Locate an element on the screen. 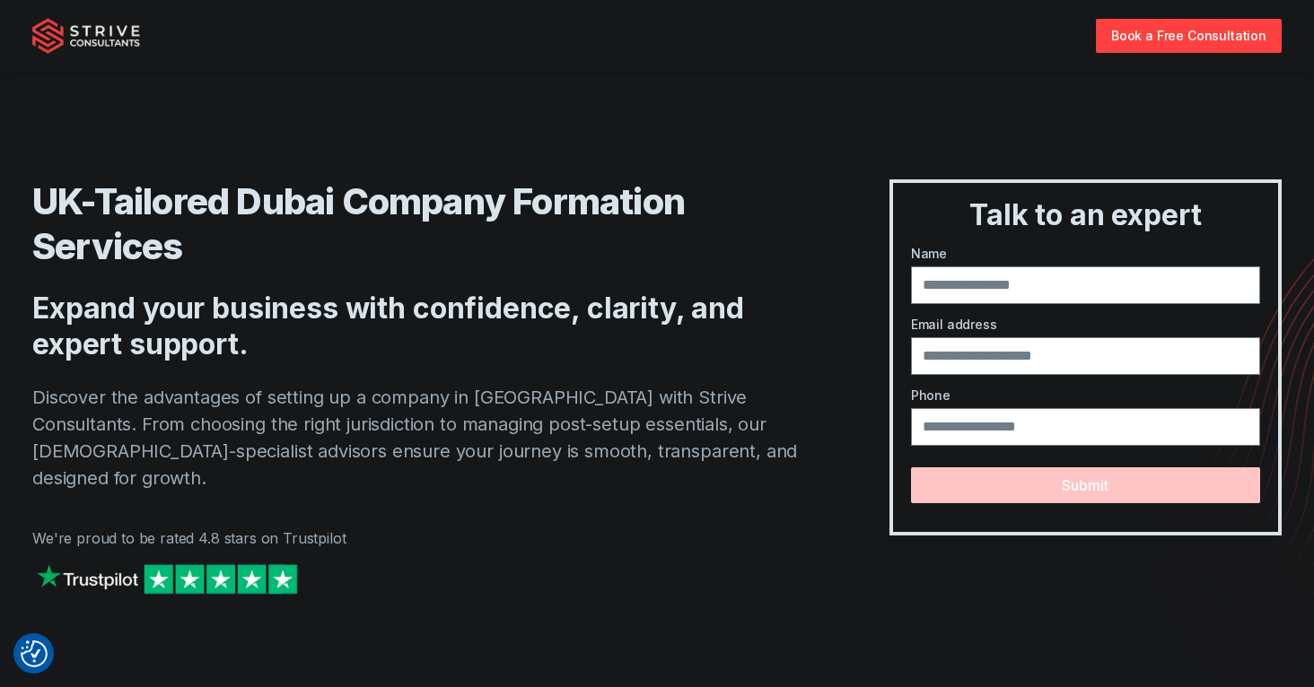 The width and height of the screenshot is (1314, 687). img: Strive on Trustpilot is located at coordinates (167, 579).